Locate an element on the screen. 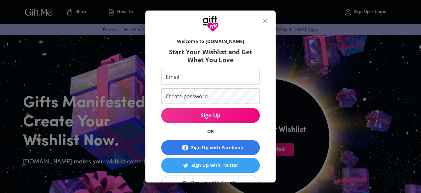 Image resolution: width=421 pixels, height=193 pixels. button: Sign Up with TwitterSign Up with Twitter is located at coordinates (211, 166).